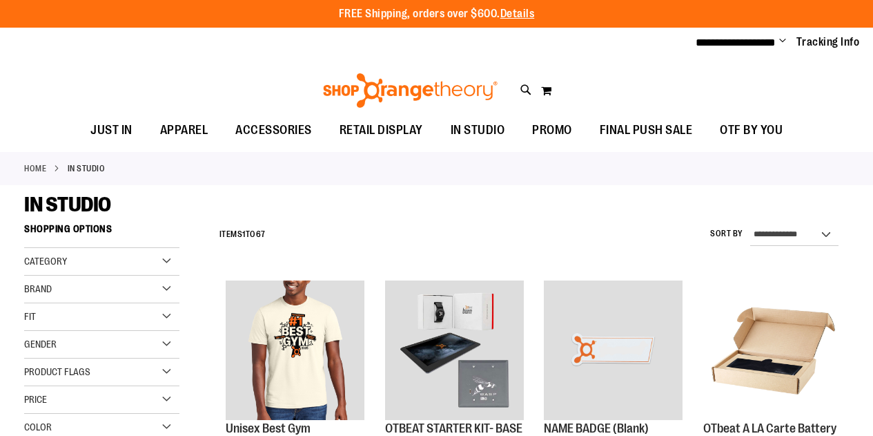  I want to click on span: Category, so click(46, 261).